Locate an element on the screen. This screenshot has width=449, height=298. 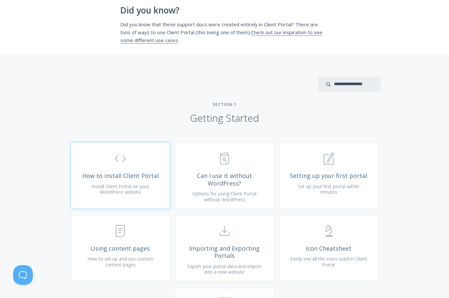
a: How to install Client Portal Install Client Portal on your WordPress website is located at coordinates (120, 175).